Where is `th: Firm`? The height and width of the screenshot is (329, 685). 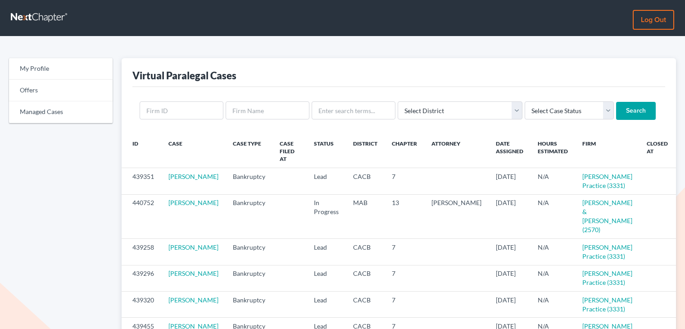
th: Firm is located at coordinates (607, 151).